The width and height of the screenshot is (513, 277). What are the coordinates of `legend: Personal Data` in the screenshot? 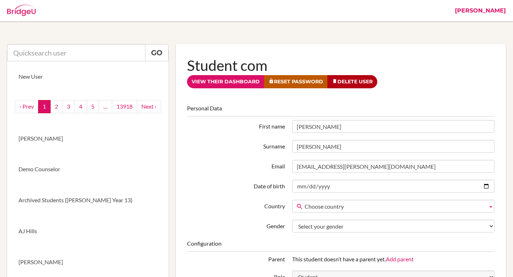 It's located at (340, 110).